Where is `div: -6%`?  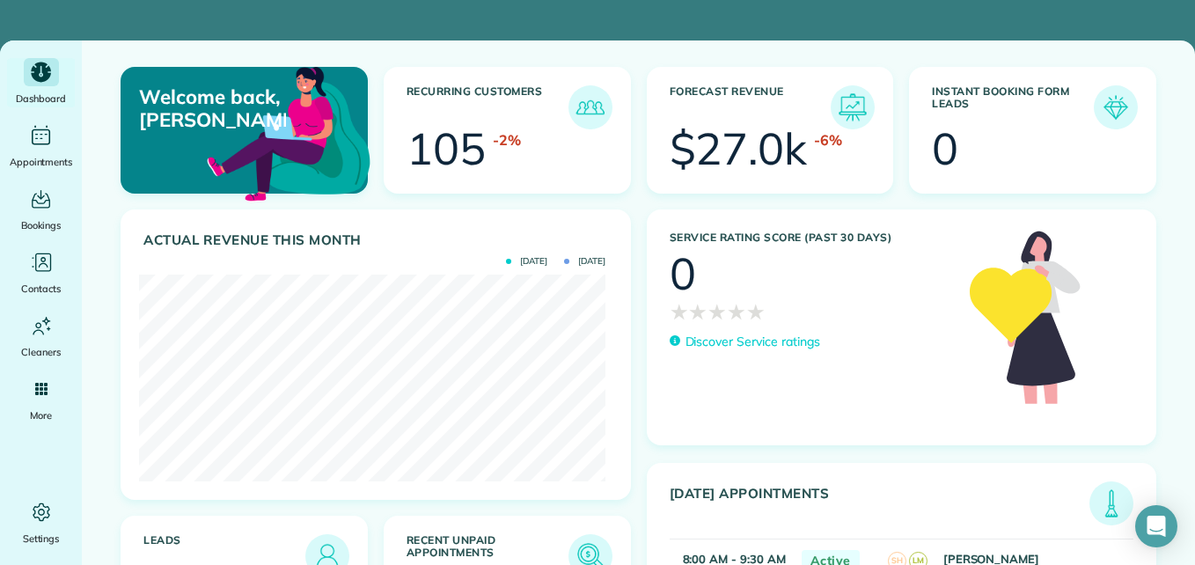
div: -6% is located at coordinates (828, 140).